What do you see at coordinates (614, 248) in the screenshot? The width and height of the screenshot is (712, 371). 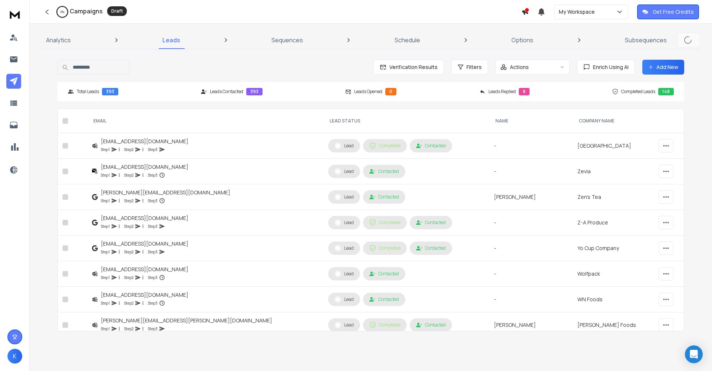 I see `td: Yo Cup Company` at bounding box center [614, 248].